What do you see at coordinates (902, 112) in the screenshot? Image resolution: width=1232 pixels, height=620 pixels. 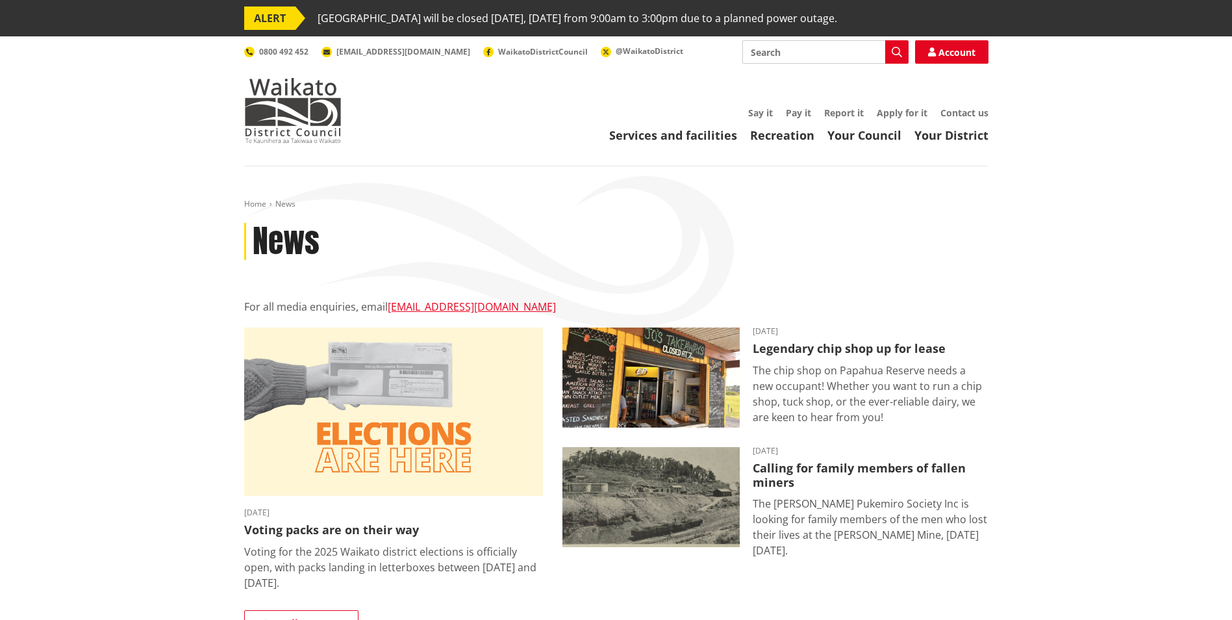 I see `a: Apply for it` at bounding box center [902, 112].